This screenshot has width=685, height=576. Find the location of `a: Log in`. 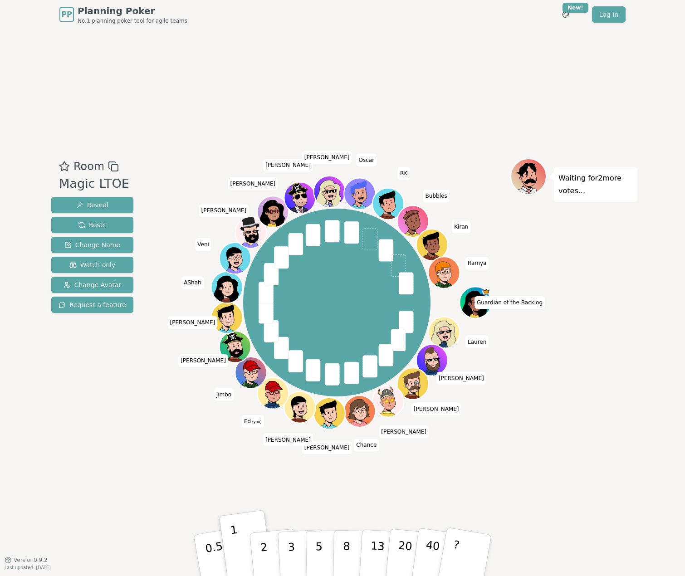

a: Log in is located at coordinates (608, 15).